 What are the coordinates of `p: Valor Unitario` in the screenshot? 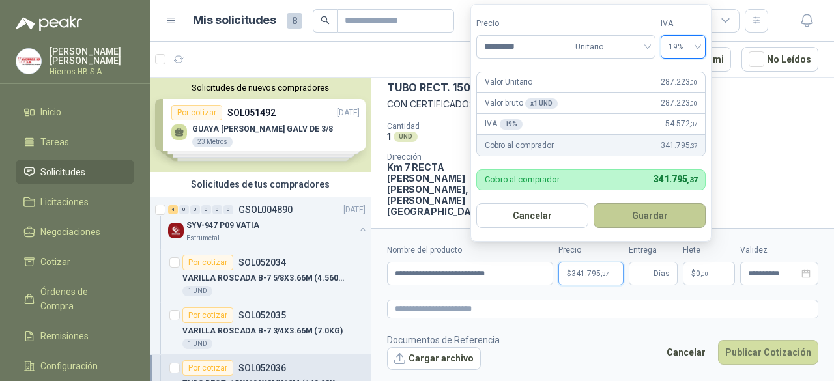 It's located at (508, 82).